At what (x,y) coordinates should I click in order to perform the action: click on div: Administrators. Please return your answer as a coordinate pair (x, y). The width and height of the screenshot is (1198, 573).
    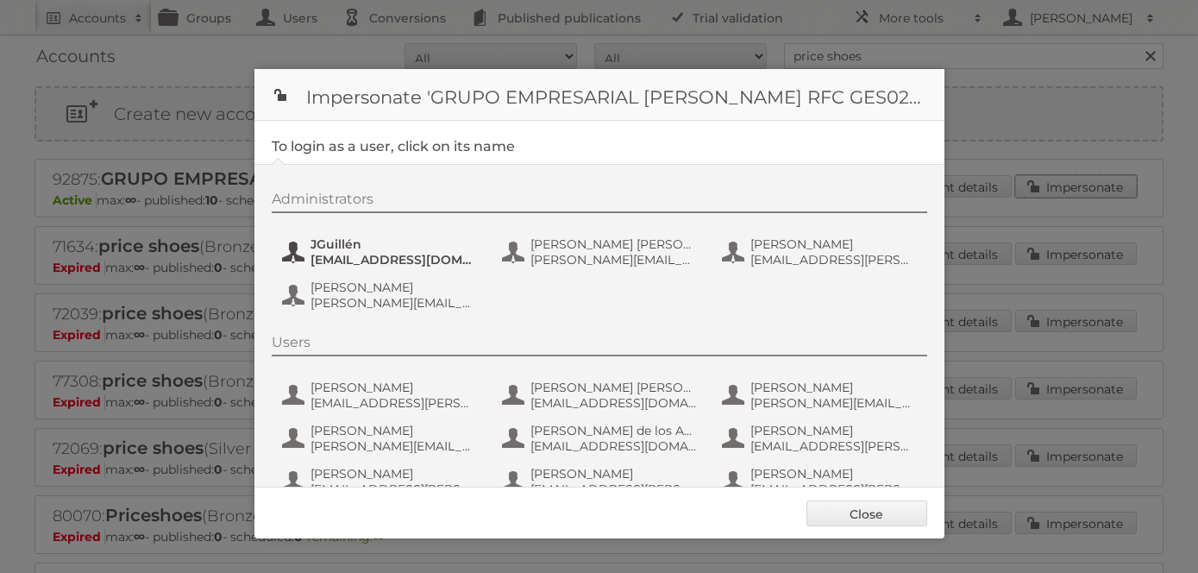
    Looking at the image, I should click on (599, 202).